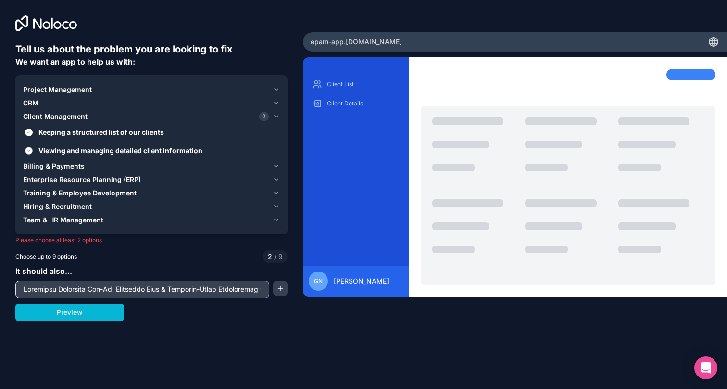 The image size is (727, 389). Describe the element at coordinates (70, 312) in the screenshot. I see `button: Preview` at that location.